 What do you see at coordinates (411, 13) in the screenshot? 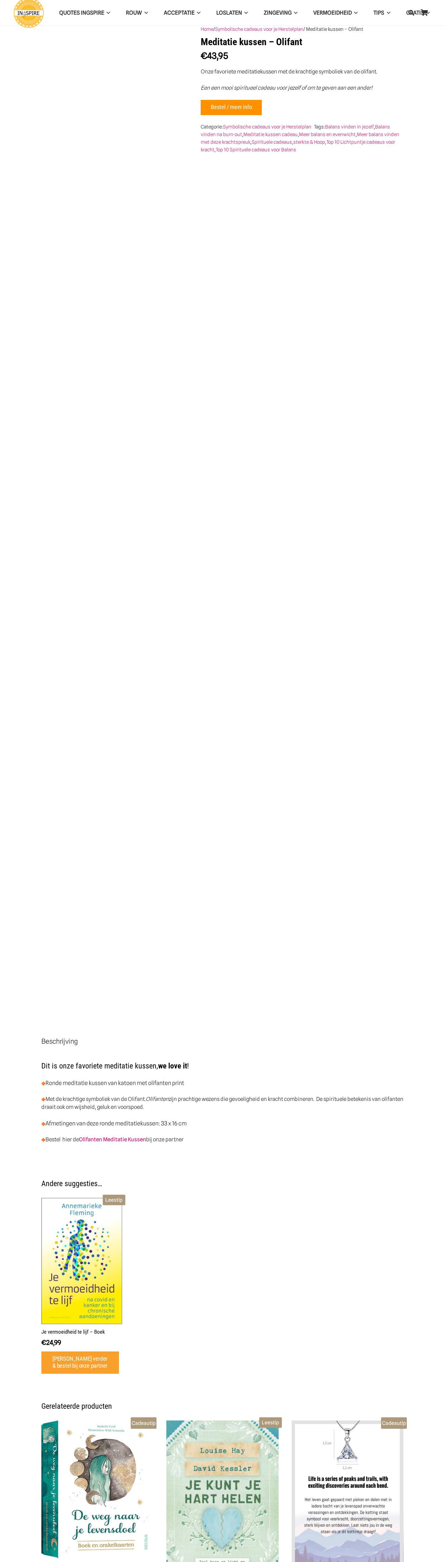
I see `a: Zoeken` at bounding box center [411, 13].